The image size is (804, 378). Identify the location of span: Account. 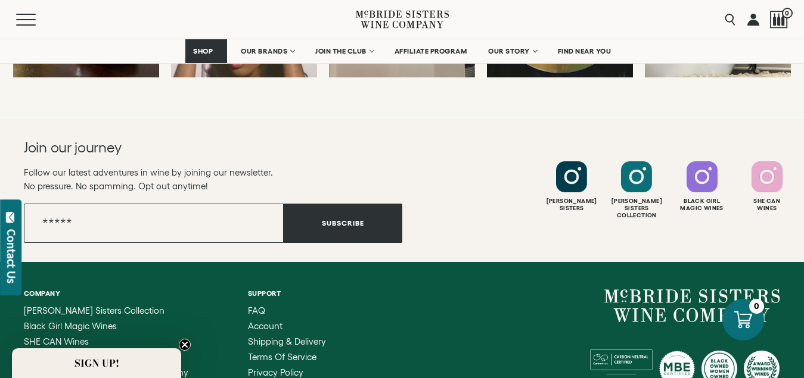
(265, 326).